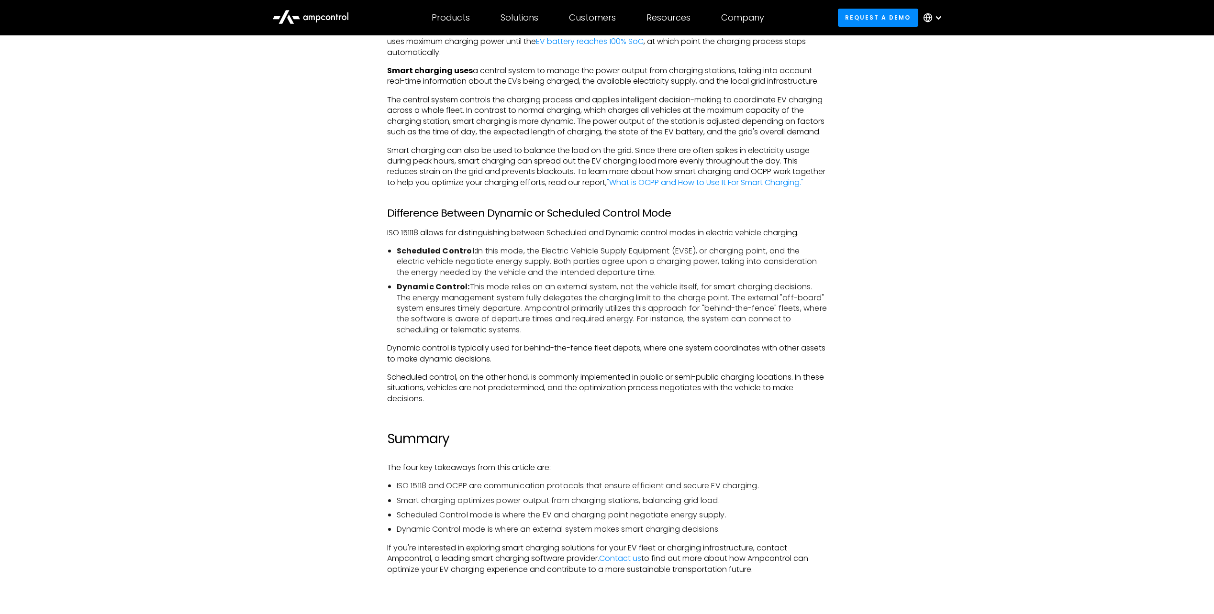  What do you see at coordinates (612, 515) in the screenshot?
I see `li: Scheduled Control mode is where the EV and charging point negotiate energy supply.` at bounding box center [612, 515].